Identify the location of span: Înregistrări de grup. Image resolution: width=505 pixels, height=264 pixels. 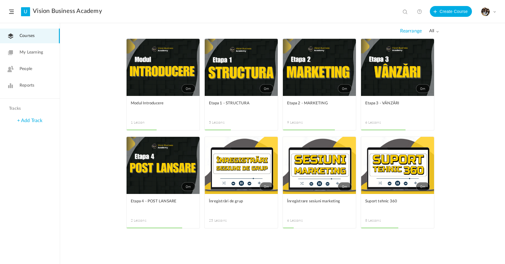
(236, 201).